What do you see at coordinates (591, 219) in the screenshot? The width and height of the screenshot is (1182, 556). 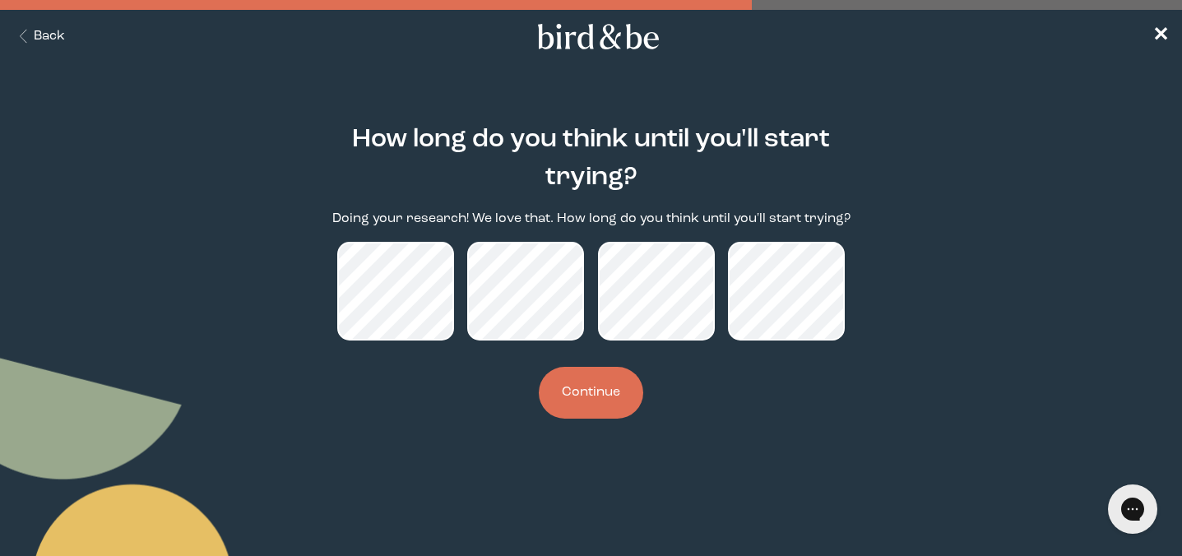 I see `p: Doing your research! We love that. How long do you think until you'll start trying?` at bounding box center [591, 219].